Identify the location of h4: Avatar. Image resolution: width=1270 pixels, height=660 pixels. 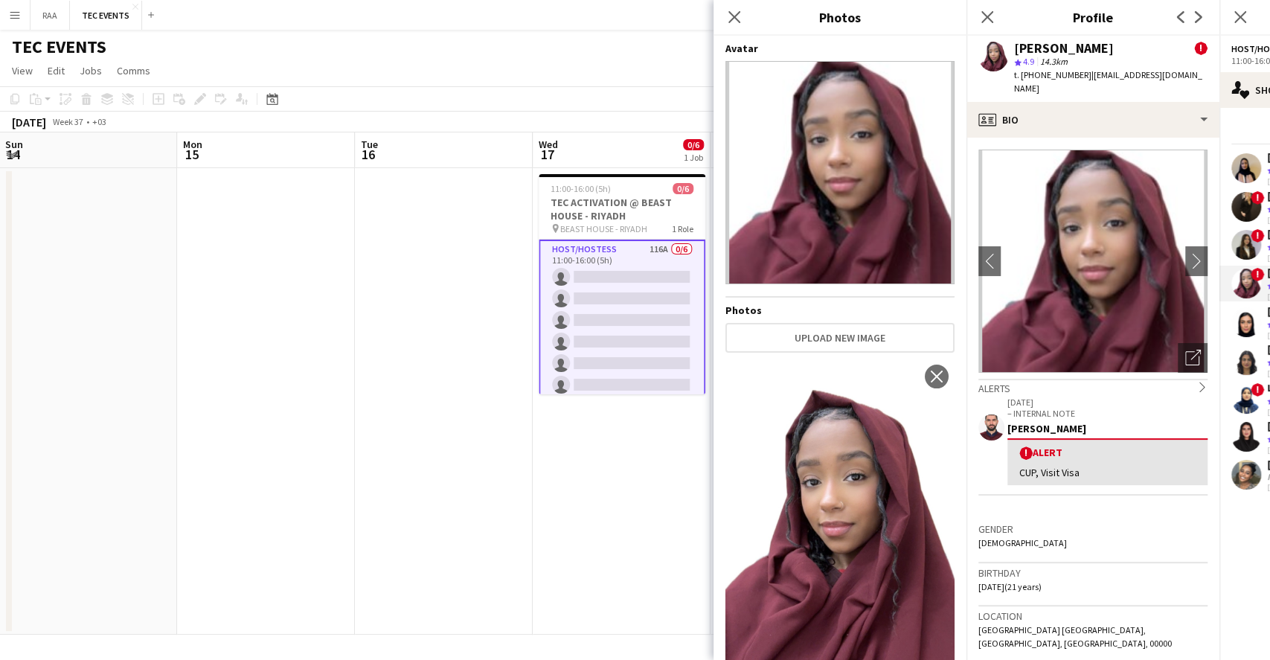
(840, 48).